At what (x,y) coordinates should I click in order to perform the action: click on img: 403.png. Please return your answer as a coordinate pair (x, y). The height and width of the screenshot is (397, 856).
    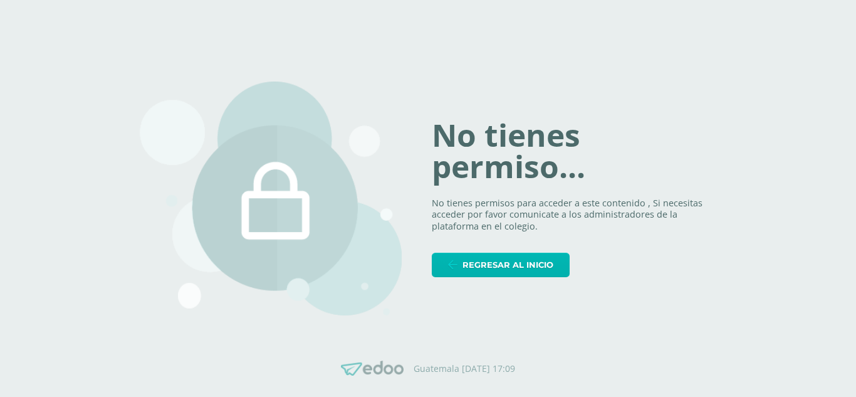
    Looking at the image, I should click on (271, 199).